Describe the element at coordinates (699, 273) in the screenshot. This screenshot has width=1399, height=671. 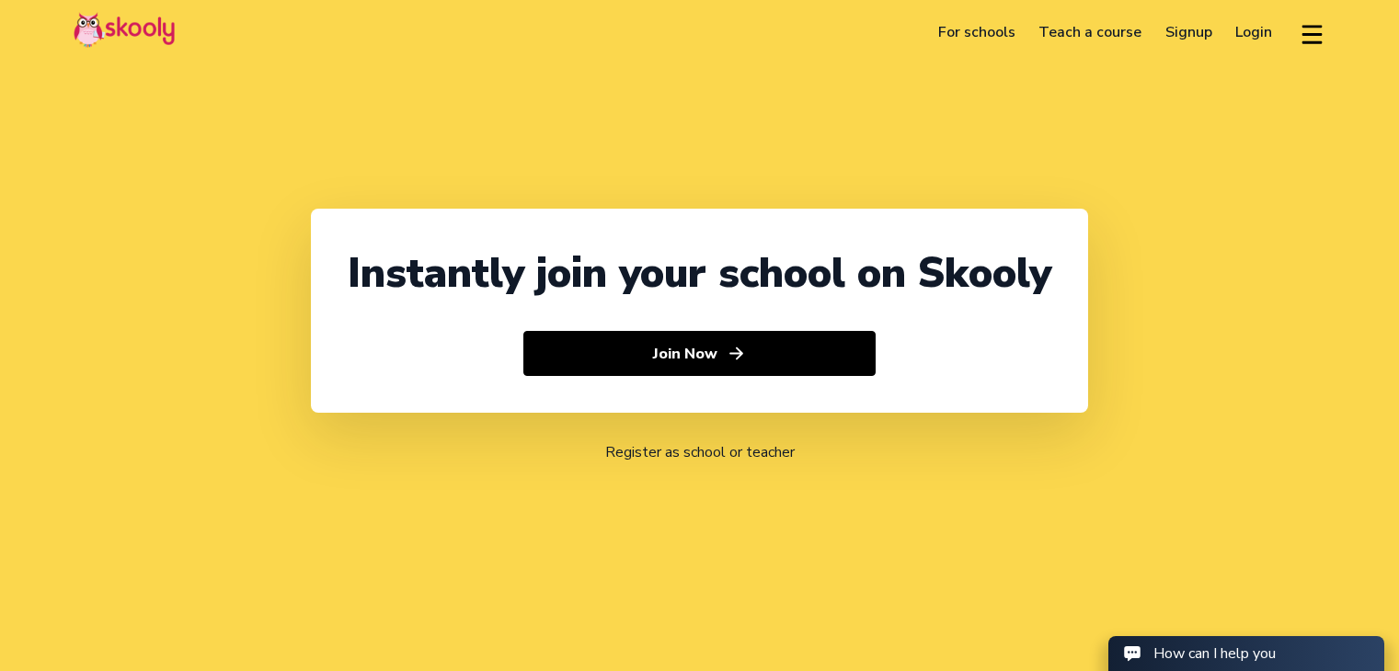
I see `div: Instantly join your school on Skooly` at that location.